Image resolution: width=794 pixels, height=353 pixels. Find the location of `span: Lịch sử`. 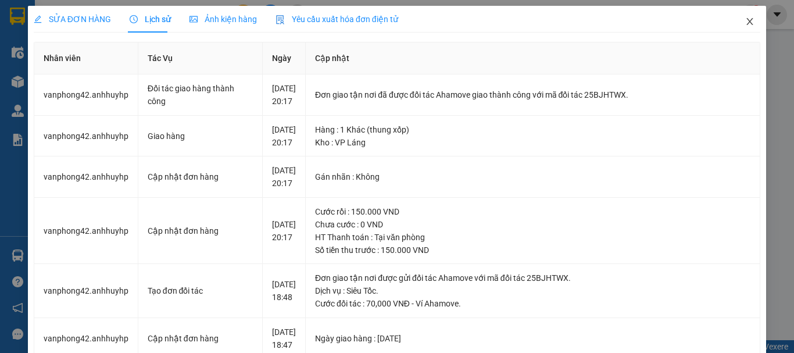

span: Lịch sử is located at coordinates (150, 19).